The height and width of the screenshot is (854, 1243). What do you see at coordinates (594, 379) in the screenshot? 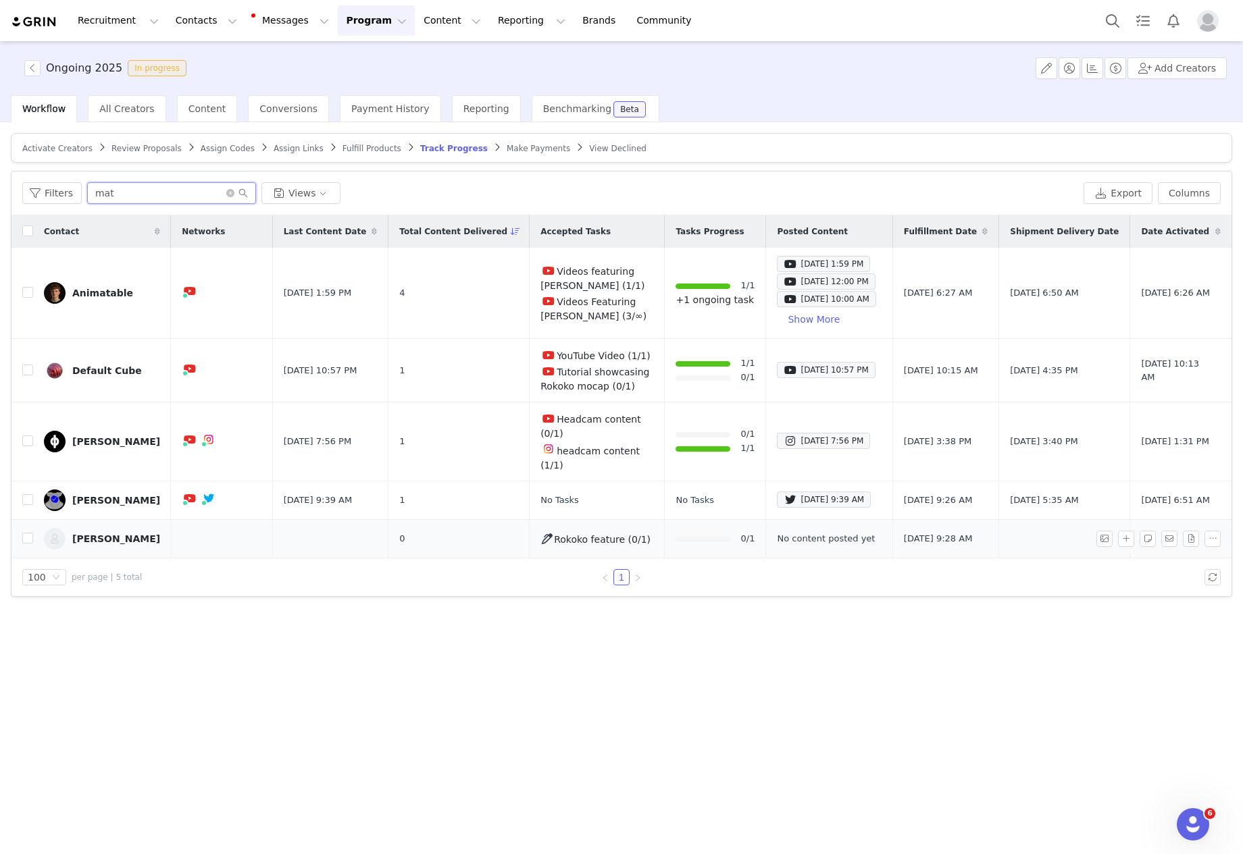
I see `span: Tutorial showcasing Rokoko mocap (0/1)` at bounding box center [594, 379].